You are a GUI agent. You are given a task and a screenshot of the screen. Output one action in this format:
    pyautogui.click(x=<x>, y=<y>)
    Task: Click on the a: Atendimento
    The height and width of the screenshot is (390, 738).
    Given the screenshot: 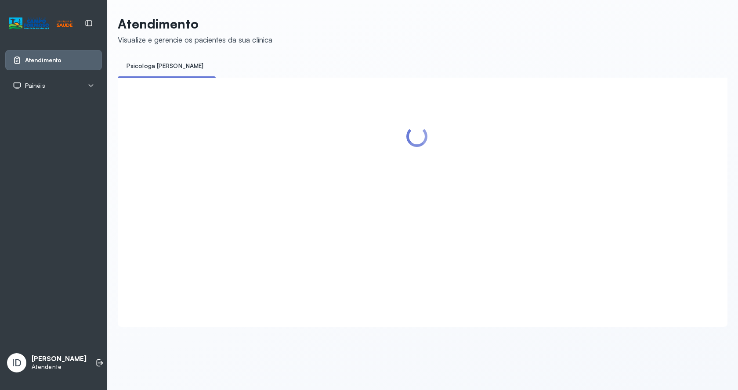 What is the action you would take?
    pyautogui.click(x=54, y=60)
    